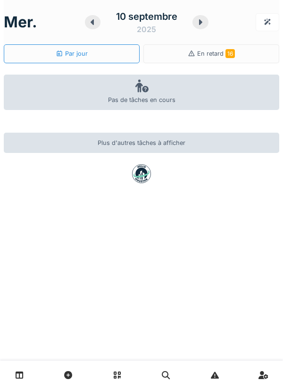 This screenshot has height=389, width=283. What do you see at coordinates (230, 53) in the screenshot?
I see `span: 16` at bounding box center [230, 53].